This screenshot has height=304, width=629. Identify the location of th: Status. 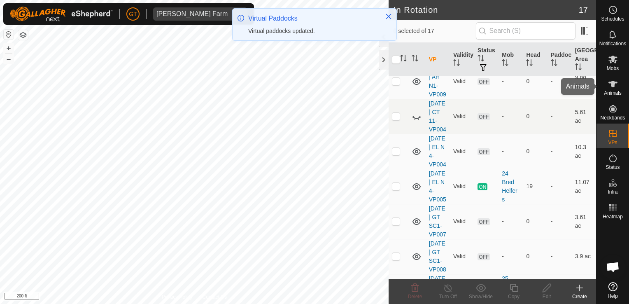
(486, 60).